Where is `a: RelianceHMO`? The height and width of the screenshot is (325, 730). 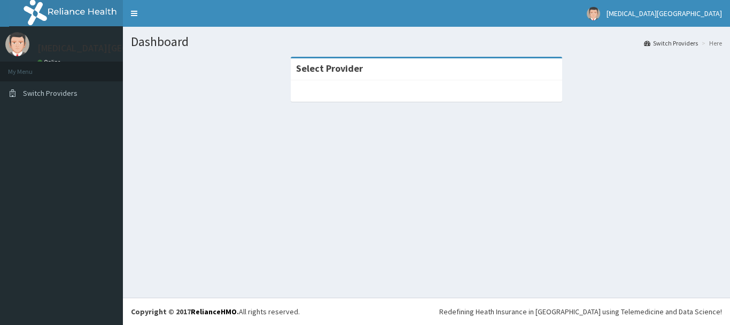 a: RelianceHMO is located at coordinates (214, 311).